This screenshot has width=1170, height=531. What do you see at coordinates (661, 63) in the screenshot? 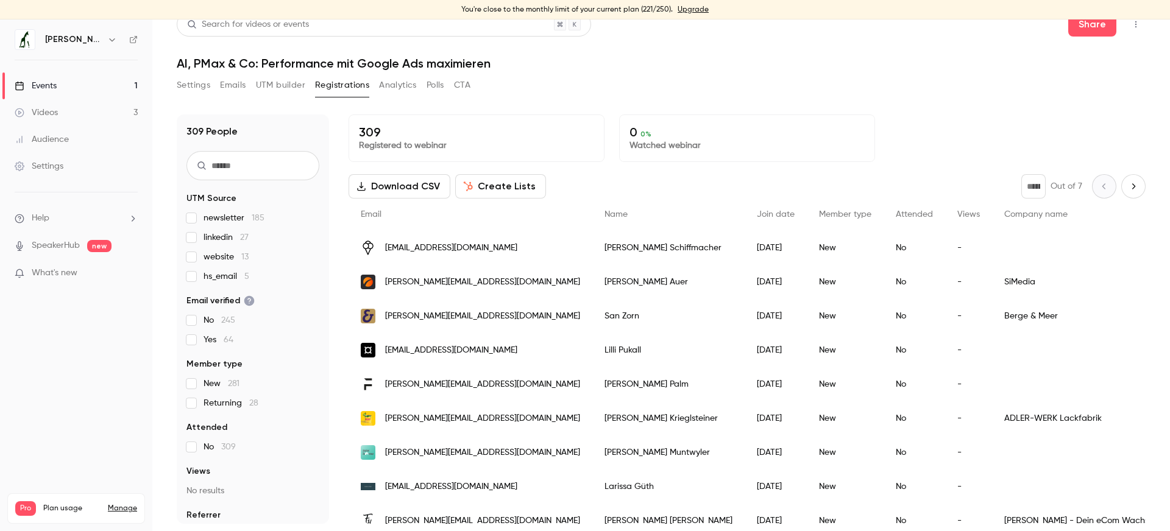
I see `h1: AI, PMax & Co: Performance mit Google Ads maximieren` at bounding box center [661, 63].